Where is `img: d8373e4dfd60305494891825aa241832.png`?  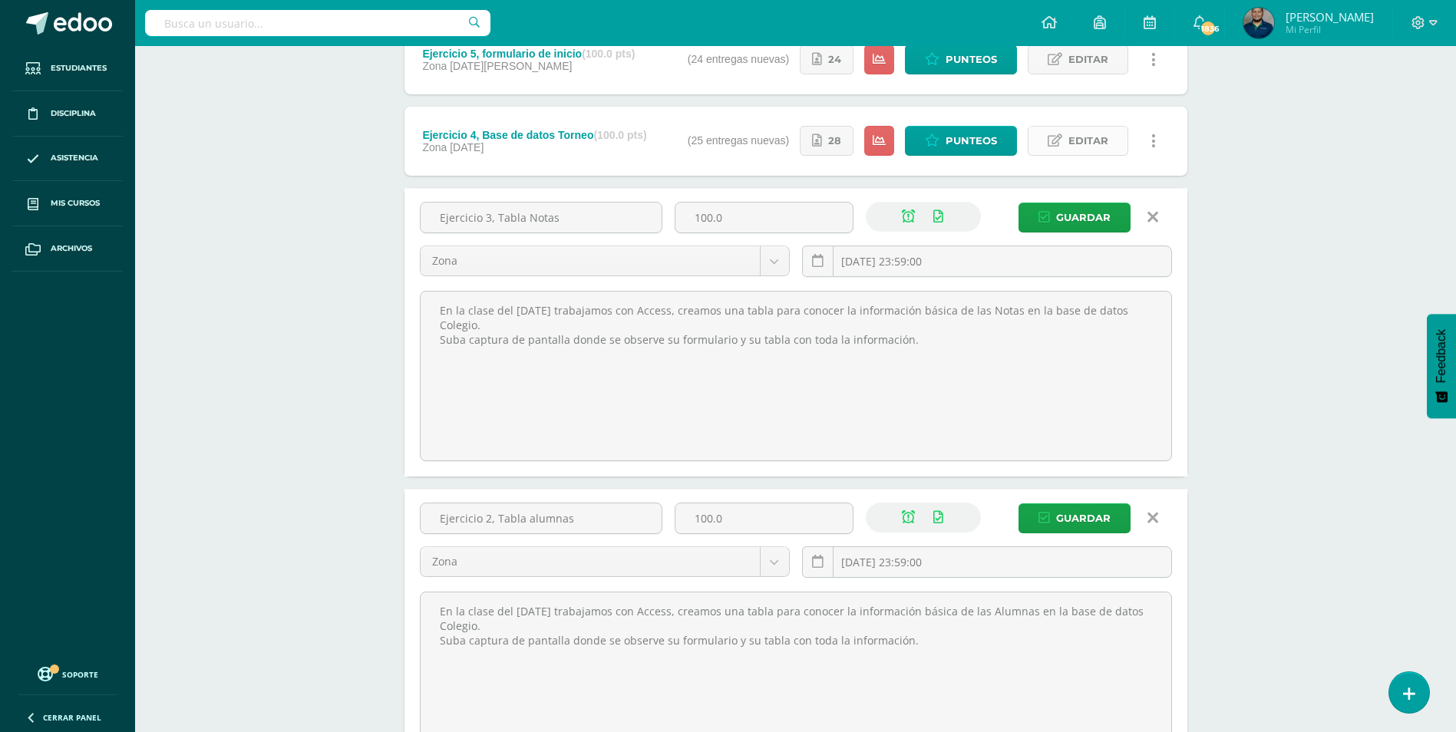 img: d8373e4dfd60305494891825aa241832.png is located at coordinates (1259, 23).